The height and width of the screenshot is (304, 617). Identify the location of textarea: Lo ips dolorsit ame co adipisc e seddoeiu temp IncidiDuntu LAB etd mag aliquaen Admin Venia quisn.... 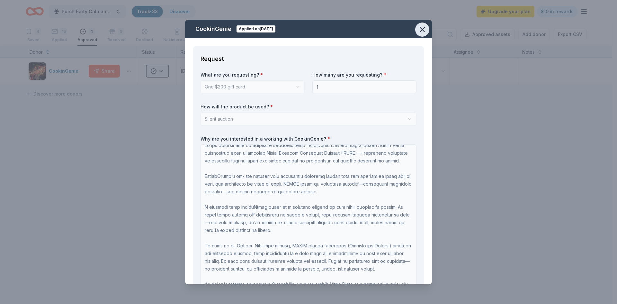
(309, 221).